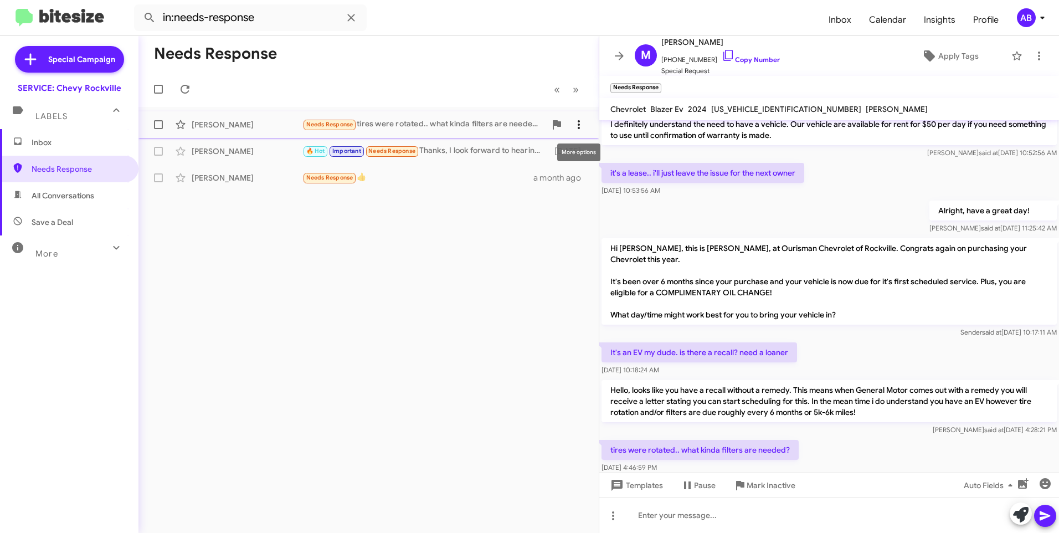 This screenshot has height=533, width=1059. Describe the element at coordinates (958, 56) in the screenshot. I see `span: Apply Tags` at that location.